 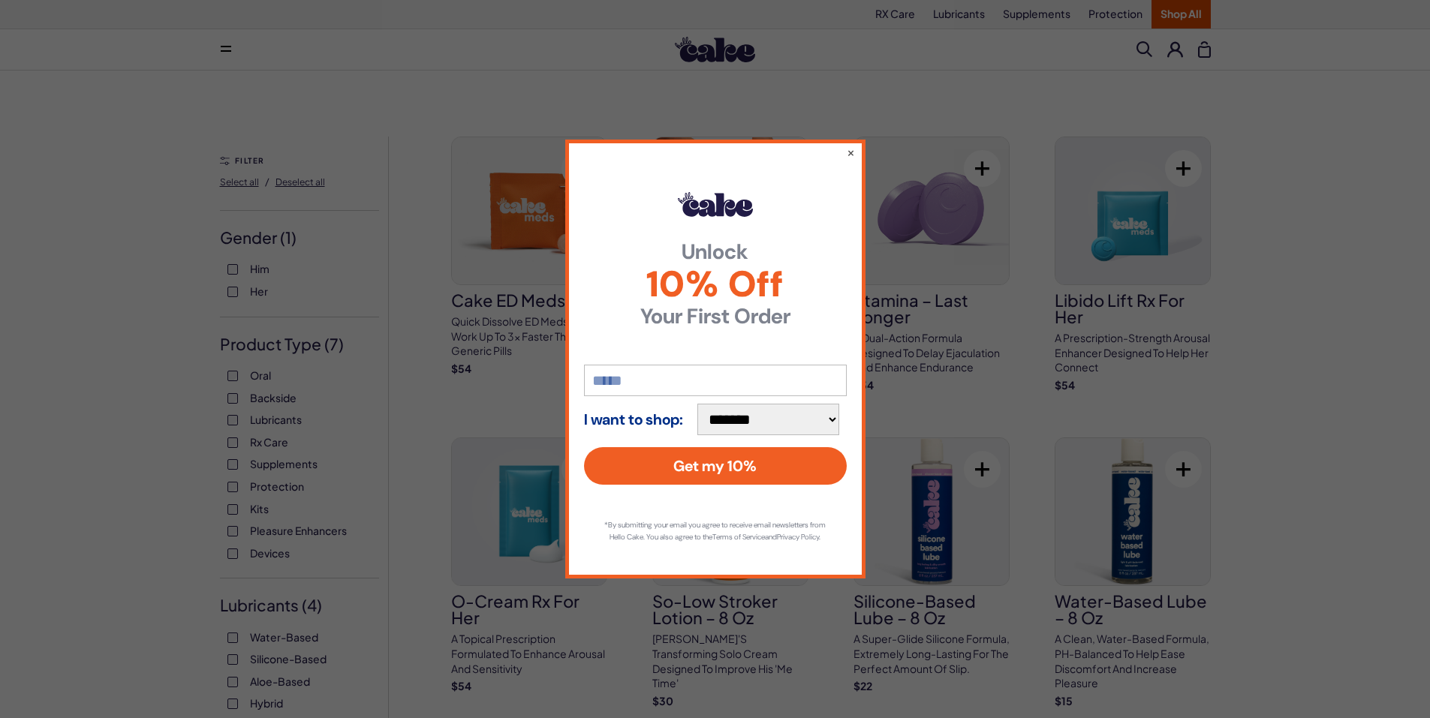 I want to click on a: Privacy Policy, so click(x=798, y=537).